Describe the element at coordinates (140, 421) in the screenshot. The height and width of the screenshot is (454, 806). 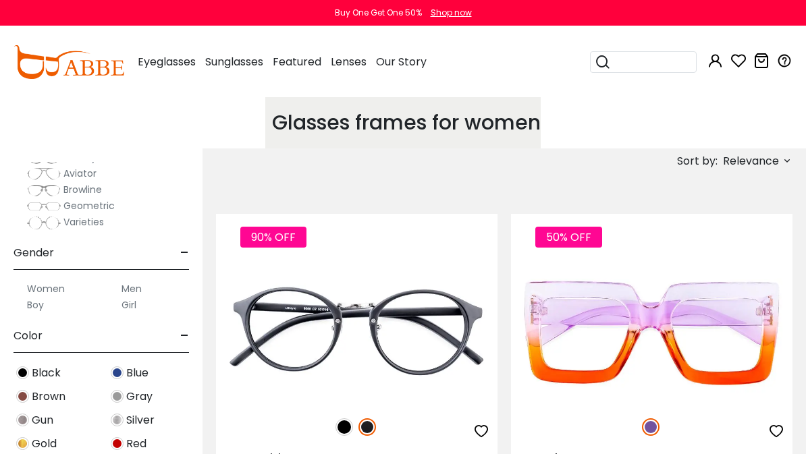
I see `span: Silver` at that location.